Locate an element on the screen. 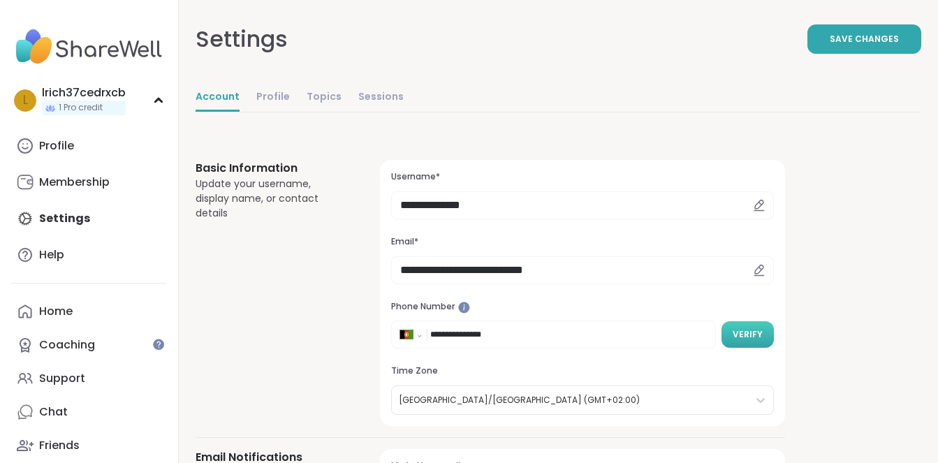 This screenshot has height=463, width=938. a: Membership is located at coordinates (89, 182).